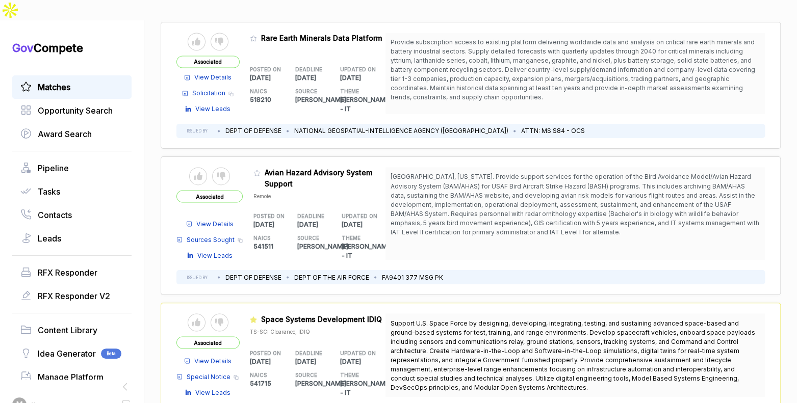  Describe the element at coordinates (72, 330) in the screenshot. I see `a: Content Library` at that location.